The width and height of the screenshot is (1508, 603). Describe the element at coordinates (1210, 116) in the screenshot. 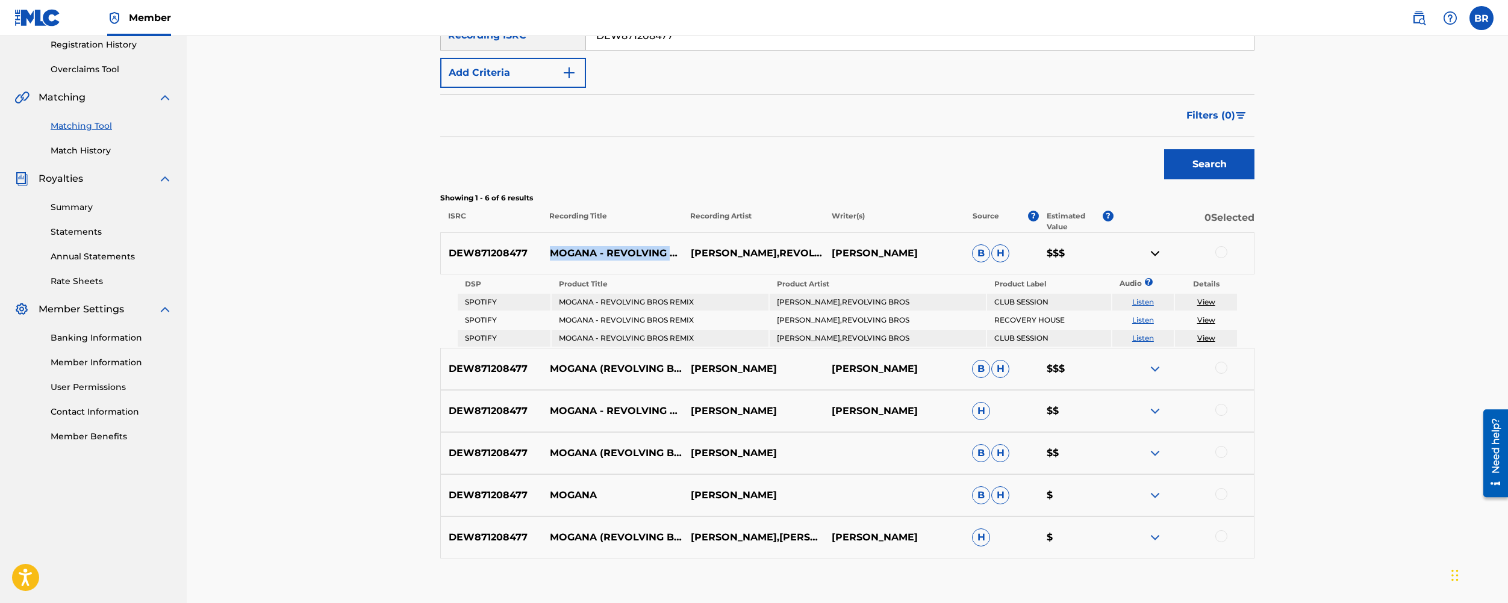

I see `span: Filters ( 0 )` at that location.